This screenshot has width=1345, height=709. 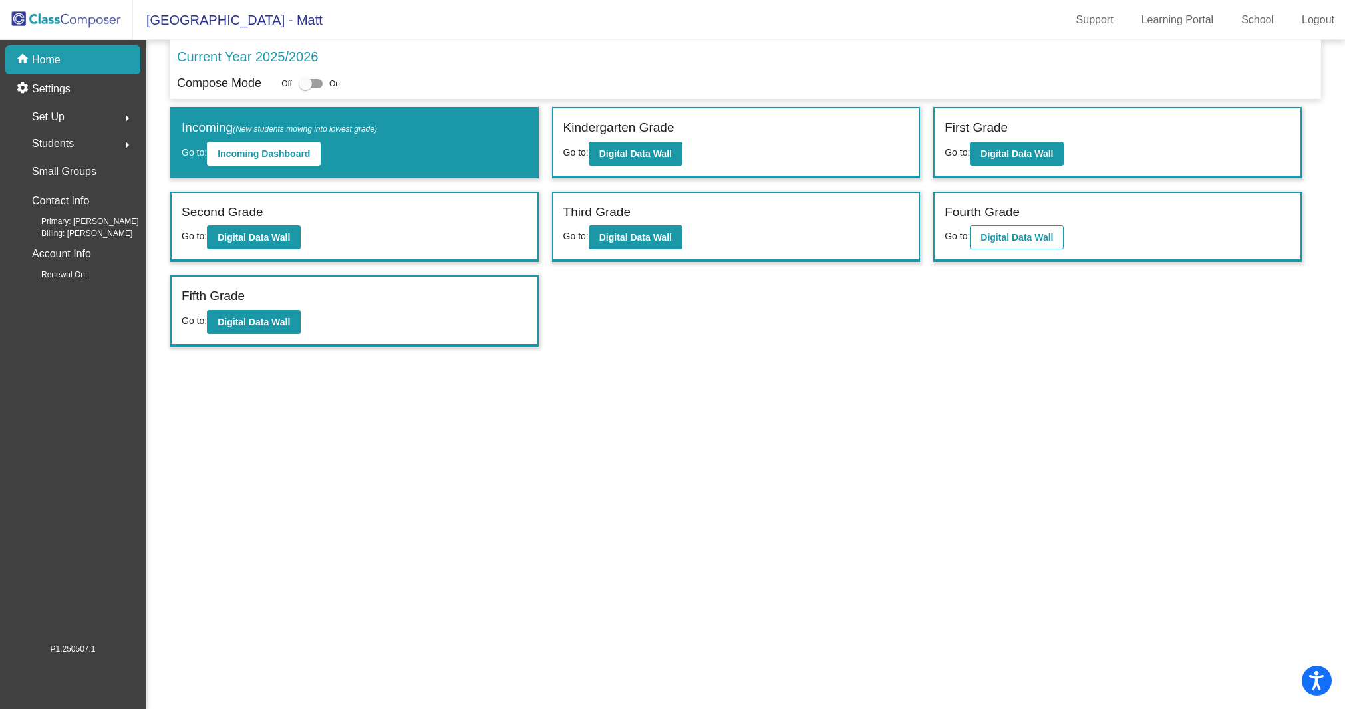 What do you see at coordinates (287, 84) in the screenshot?
I see `span: Off` at bounding box center [287, 84].